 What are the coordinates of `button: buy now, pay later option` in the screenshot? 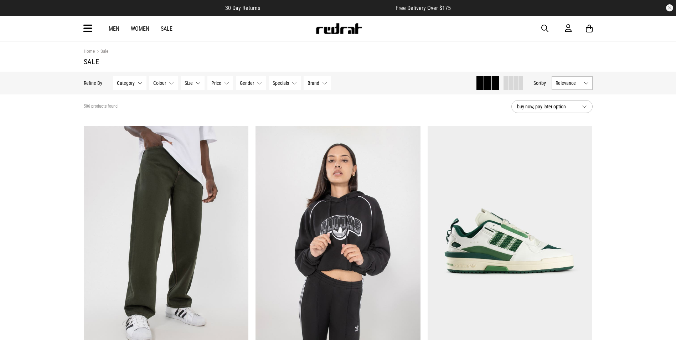 It's located at (552, 107).